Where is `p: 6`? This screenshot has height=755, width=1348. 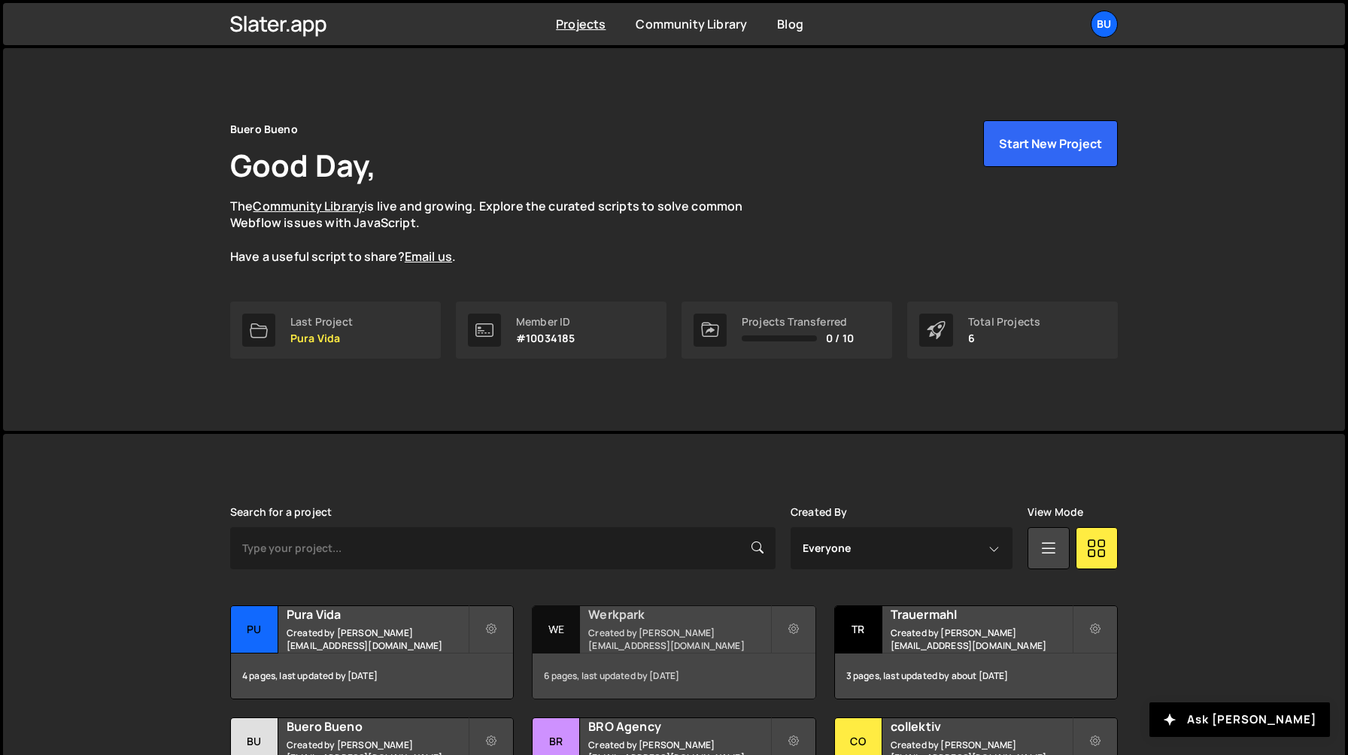
p: 6 is located at coordinates (1004, 339).